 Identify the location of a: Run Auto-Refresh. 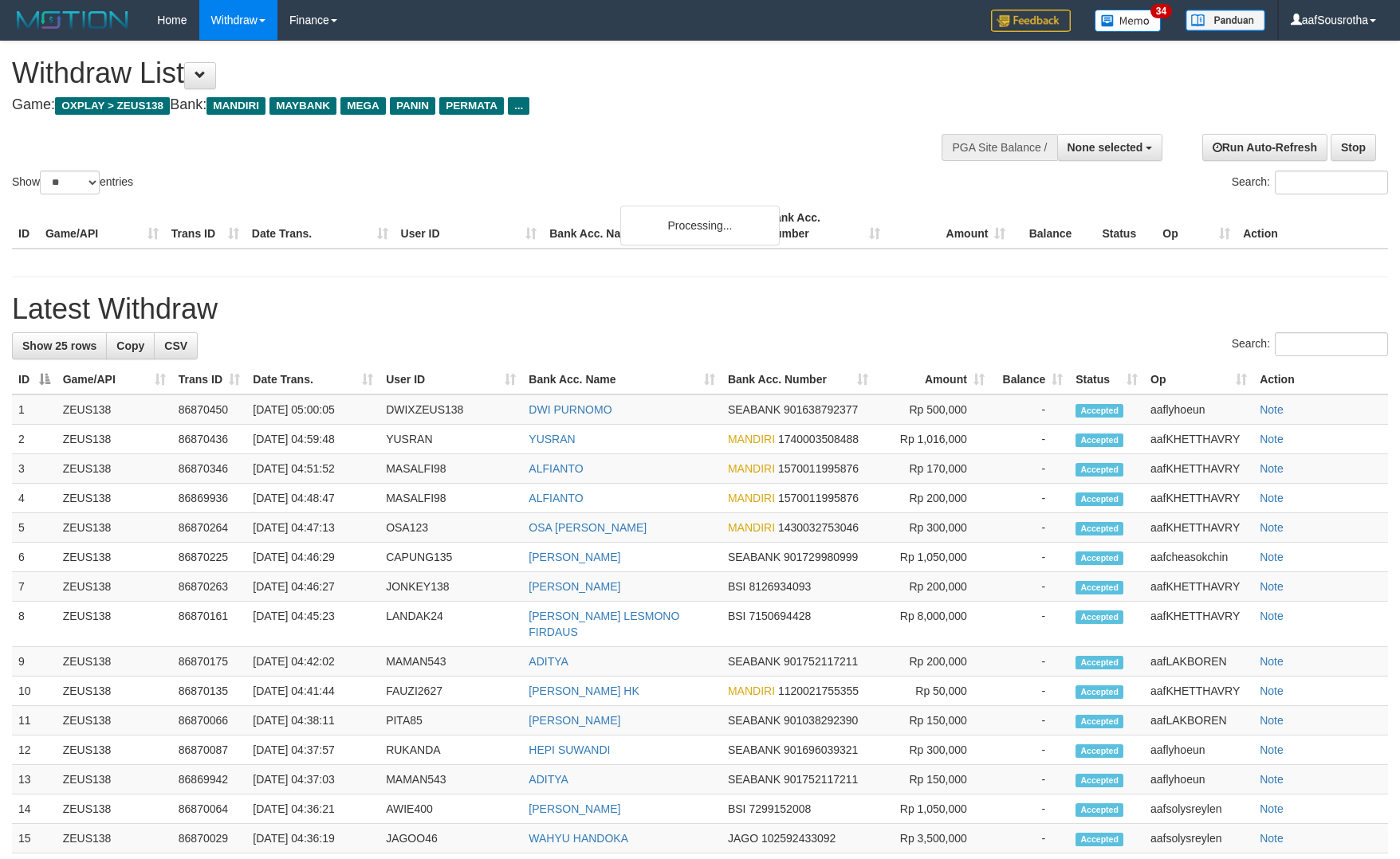
(1264, 147).